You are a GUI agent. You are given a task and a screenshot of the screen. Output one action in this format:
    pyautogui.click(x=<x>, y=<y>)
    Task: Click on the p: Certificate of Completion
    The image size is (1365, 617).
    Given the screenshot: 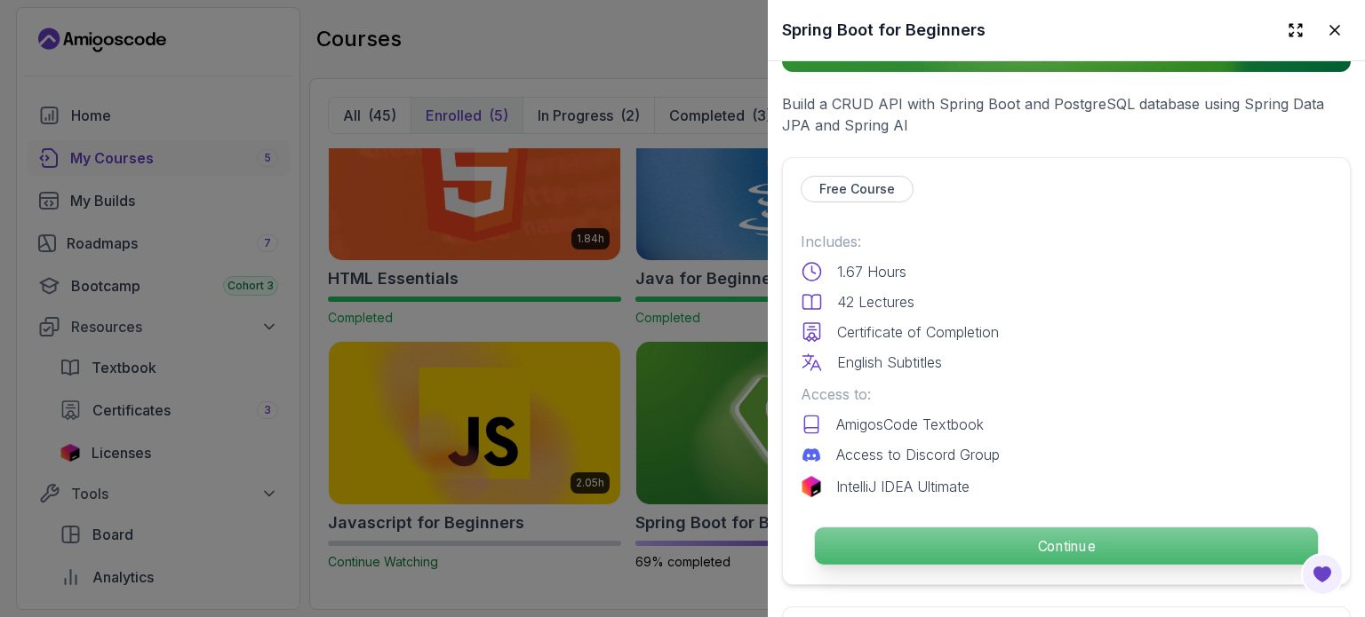 What is the action you would take?
    pyautogui.click(x=918, y=332)
    